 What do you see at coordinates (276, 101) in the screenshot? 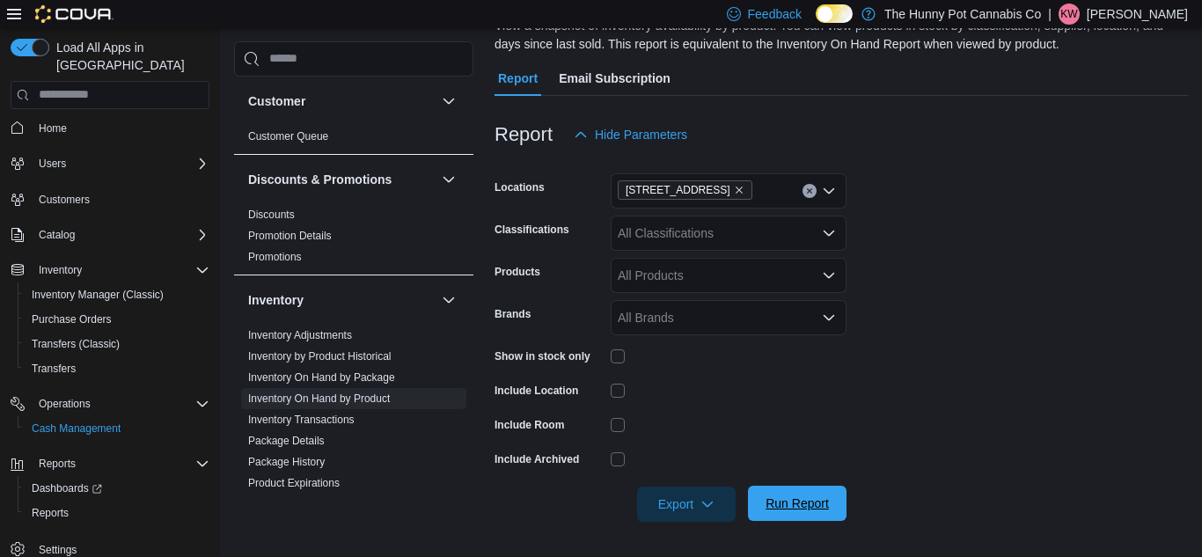
I see `h3: Customer` at bounding box center [276, 101].